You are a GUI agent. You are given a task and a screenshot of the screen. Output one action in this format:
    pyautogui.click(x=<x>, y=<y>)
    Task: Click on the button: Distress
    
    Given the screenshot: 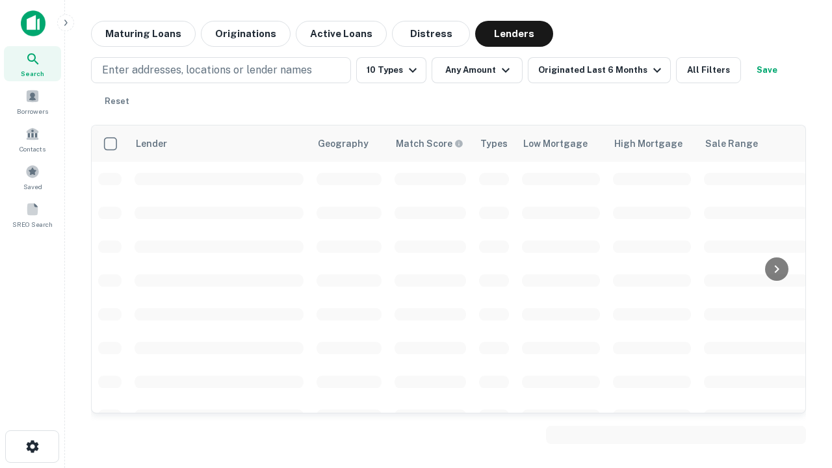 What is the action you would take?
    pyautogui.click(x=431, y=34)
    